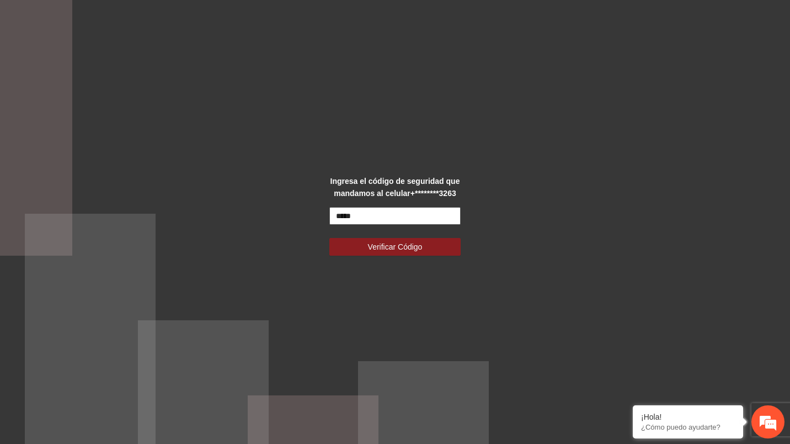 Image resolution: width=790 pixels, height=444 pixels. I want to click on span: Verificar Código, so click(395, 247).